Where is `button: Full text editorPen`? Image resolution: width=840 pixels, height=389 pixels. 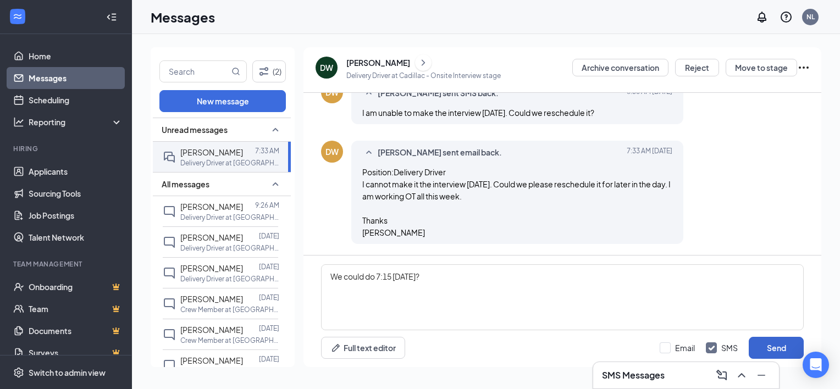
button: Full text editorPen is located at coordinates (363, 348).